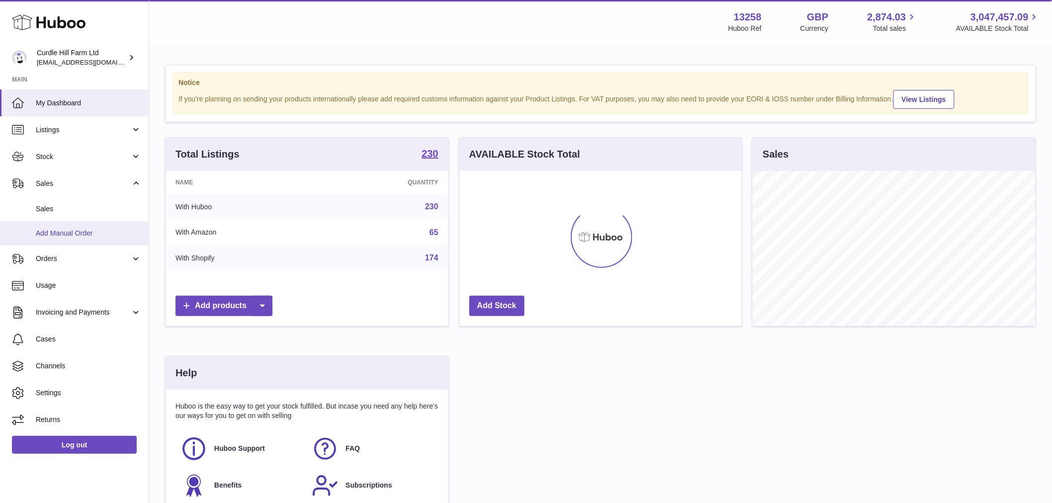  I want to click on a: FAQ, so click(372, 449).